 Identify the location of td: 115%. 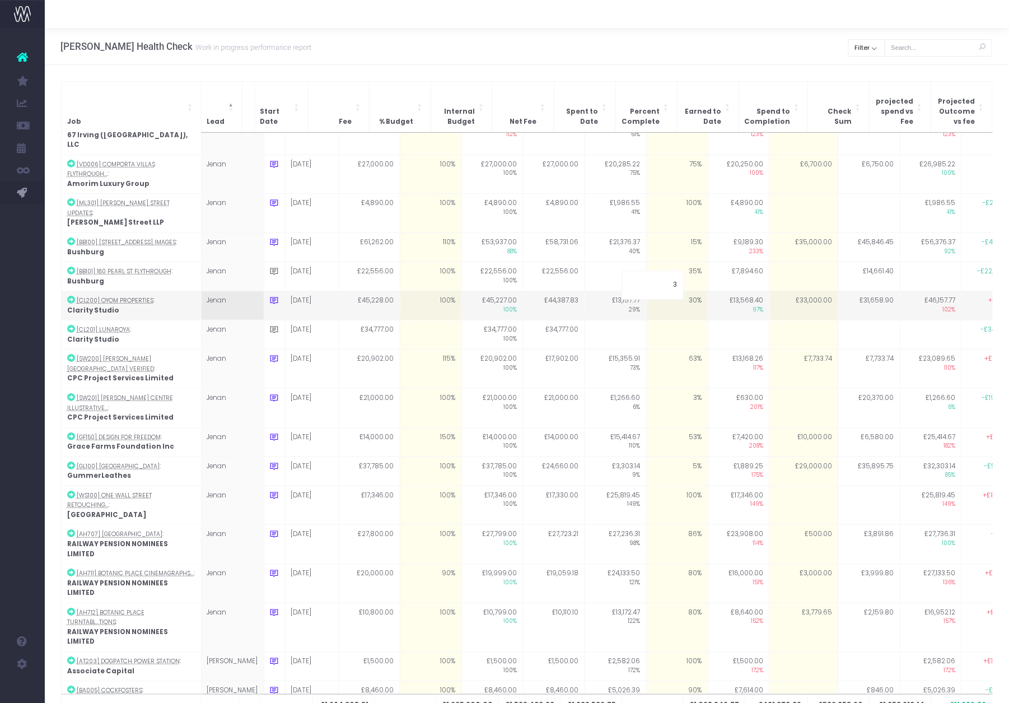
(431, 369).